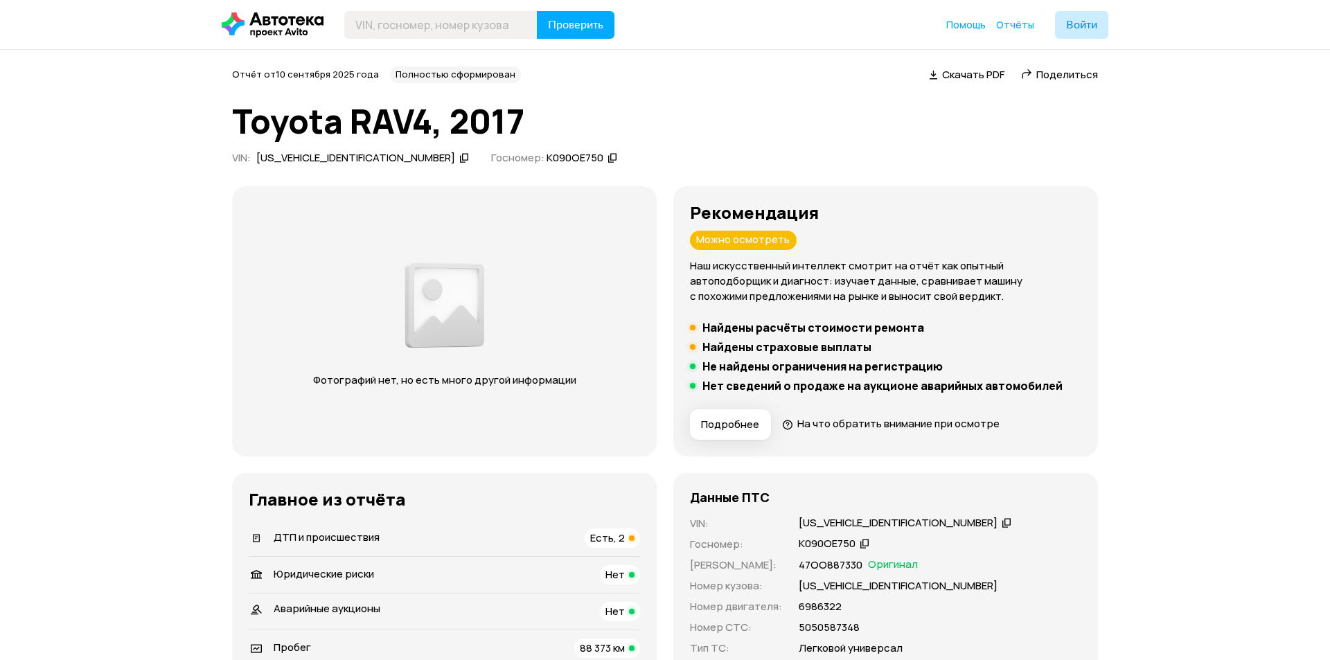  I want to click on span: 88 373 км, so click(602, 648).